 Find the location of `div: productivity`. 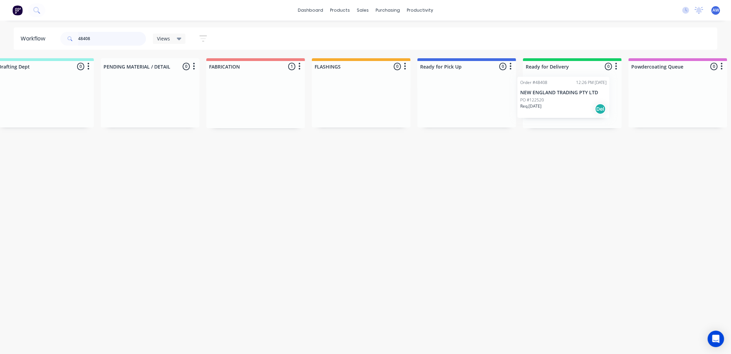

div: productivity is located at coordinates (420, 10).